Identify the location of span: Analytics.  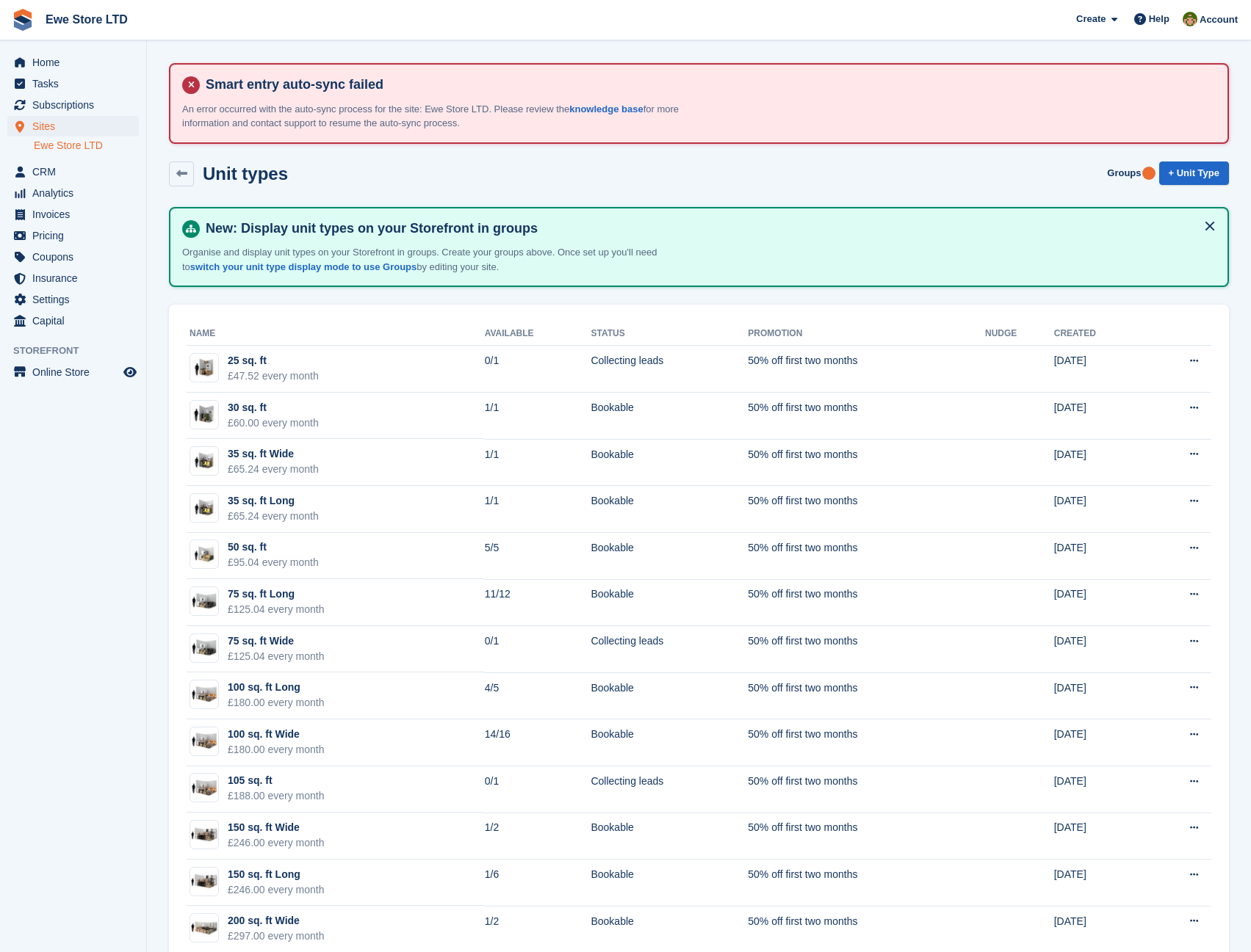
(76, 193).